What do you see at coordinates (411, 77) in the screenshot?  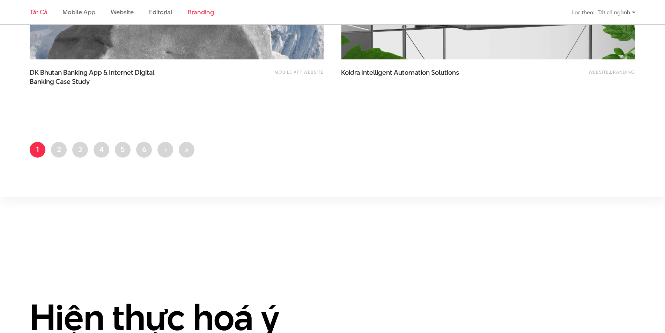 I see `a: Koidra Intelligent Automation Solutions` at bounding box center [411, 77].